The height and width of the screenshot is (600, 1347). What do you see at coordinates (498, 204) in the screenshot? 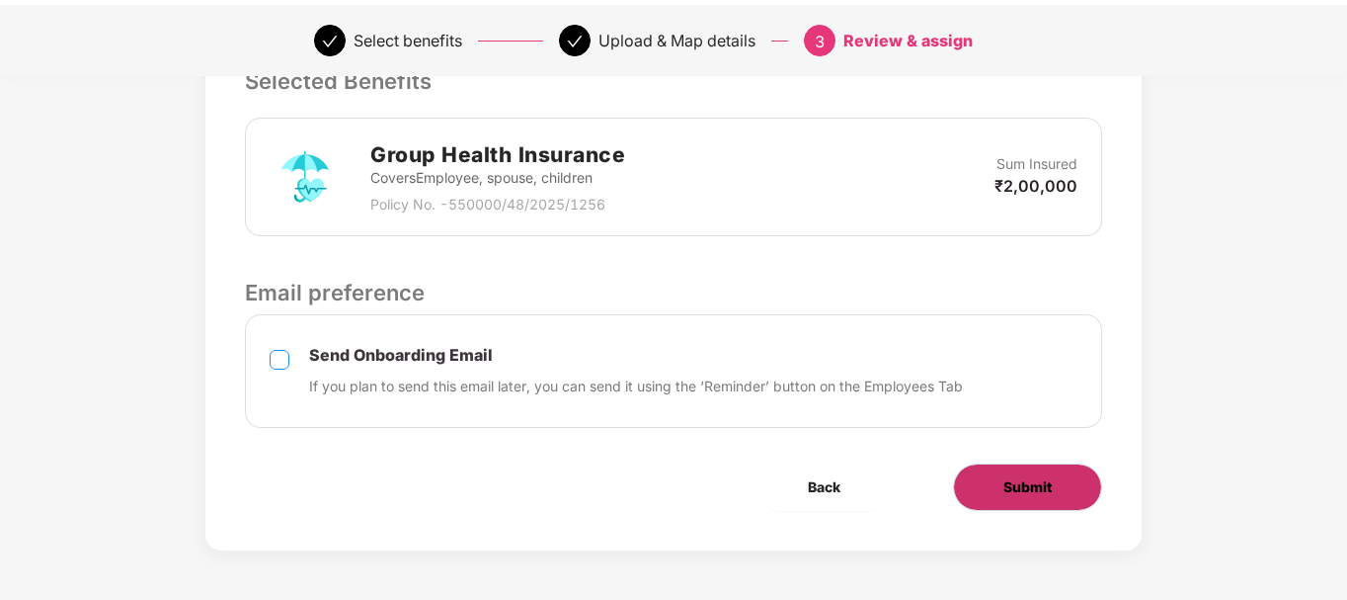
I see `p: Policy No. - 550000/48/2025/1256` at bounding box center [498, 204].